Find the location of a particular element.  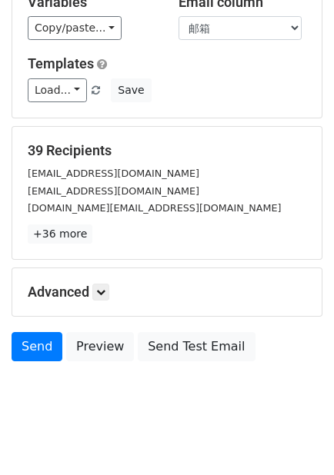

div: Chat Widget is located at coordinates (295, 438).